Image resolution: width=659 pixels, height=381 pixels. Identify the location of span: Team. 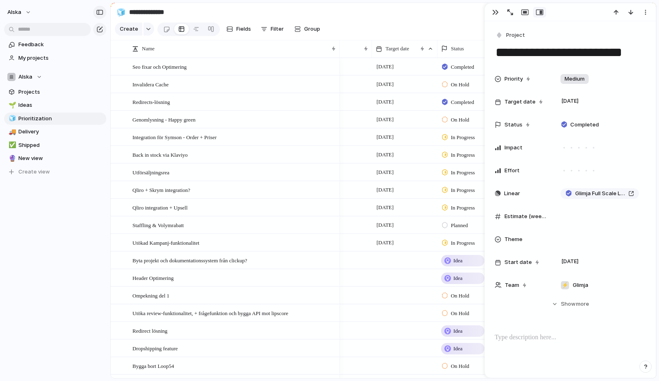
(512, 285).